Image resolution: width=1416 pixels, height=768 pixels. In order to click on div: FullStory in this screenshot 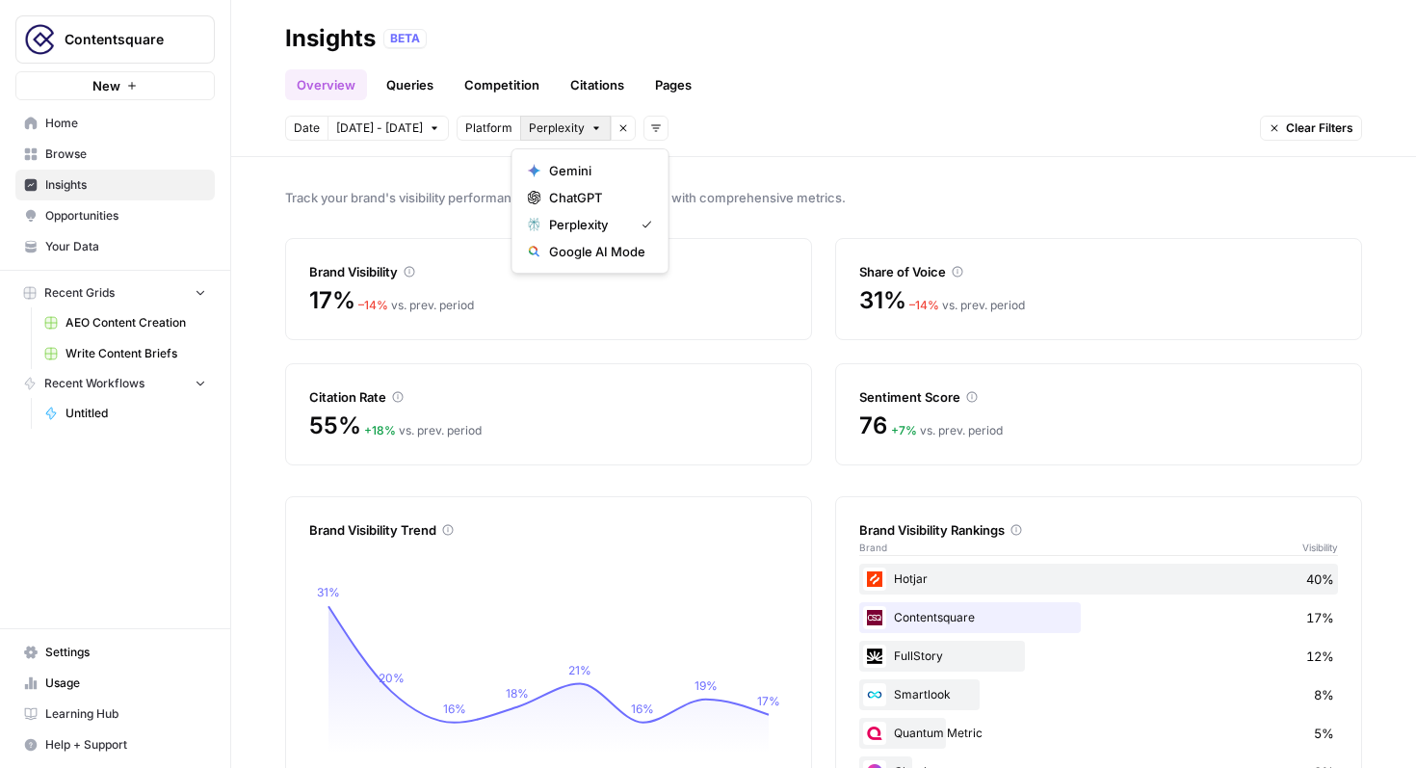, I will do `click(1098, 656)`.